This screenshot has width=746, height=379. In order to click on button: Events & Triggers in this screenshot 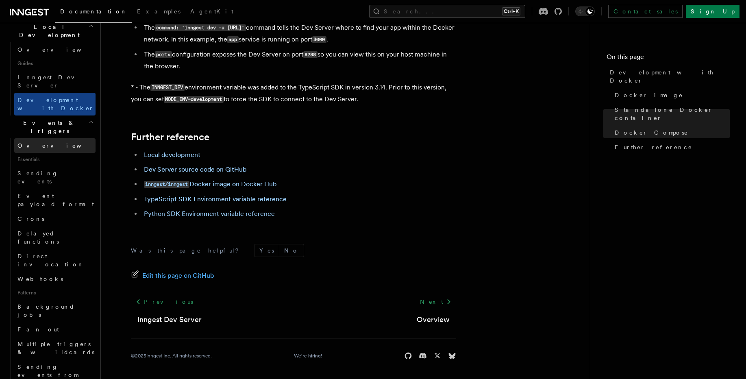, I will do `click(51, 127)`.